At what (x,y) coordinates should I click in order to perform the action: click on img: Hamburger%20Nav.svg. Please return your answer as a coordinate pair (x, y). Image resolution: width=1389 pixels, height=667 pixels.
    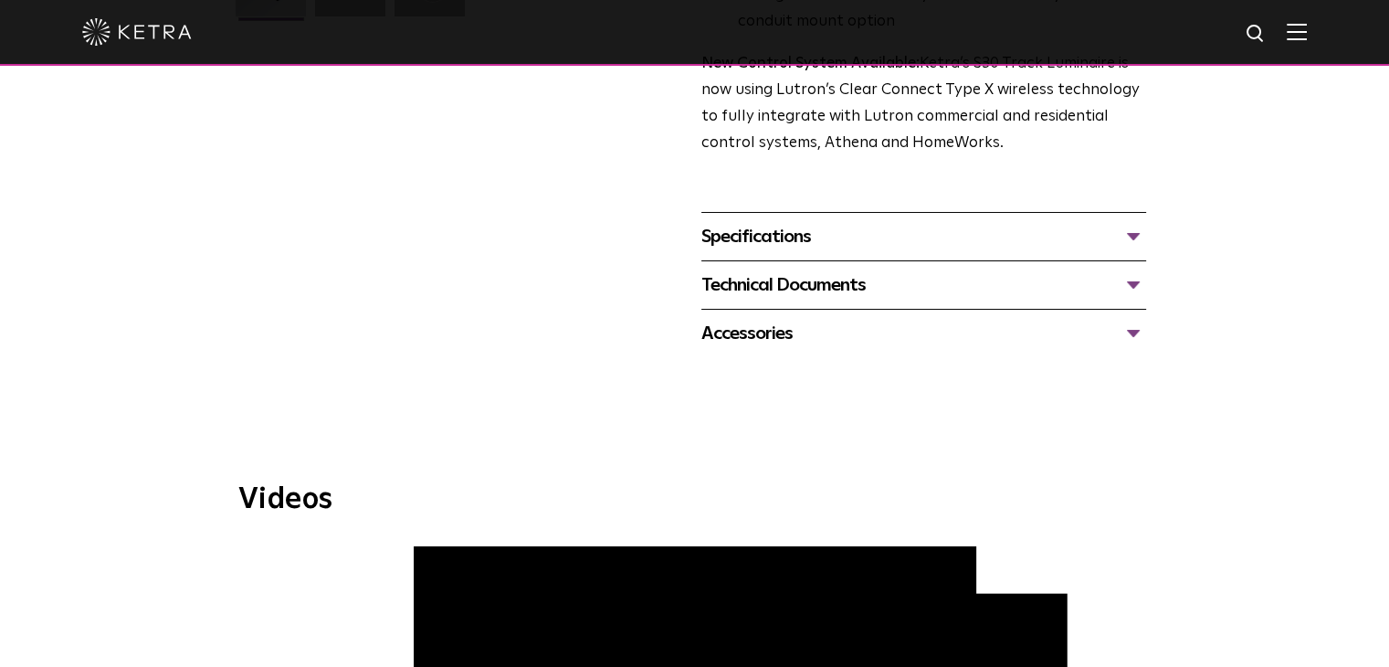
    Looking at the image, I should click on (1297, 31).